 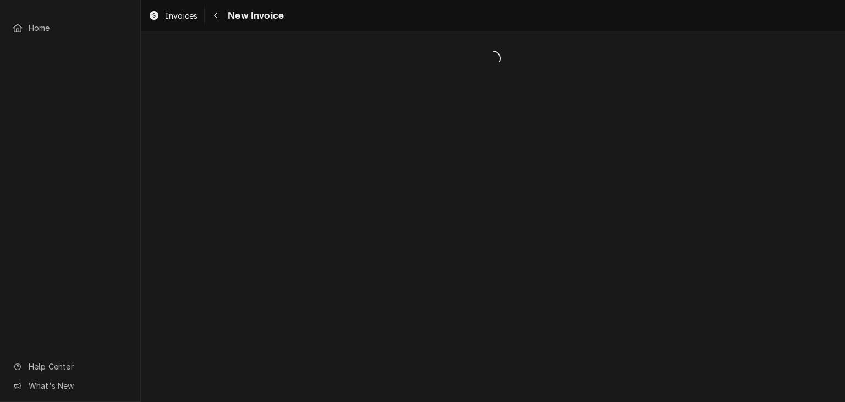 What do you see at coordinates (493, 58) in the screenshot?
I see `span: Loading...` at bounding box center [493, 58].